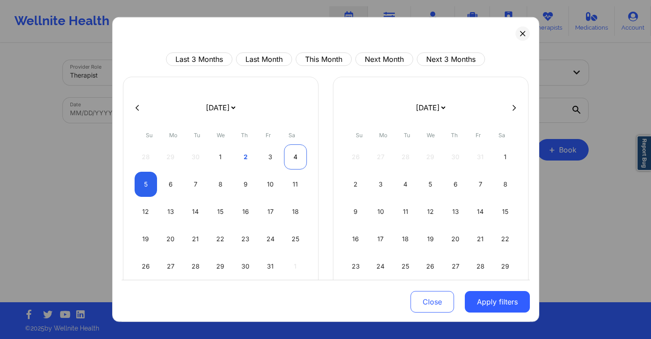  Describe the element at coordinates (430, 212) in the screenshot. I see `div: Wed Nov 12 2025` at that location.